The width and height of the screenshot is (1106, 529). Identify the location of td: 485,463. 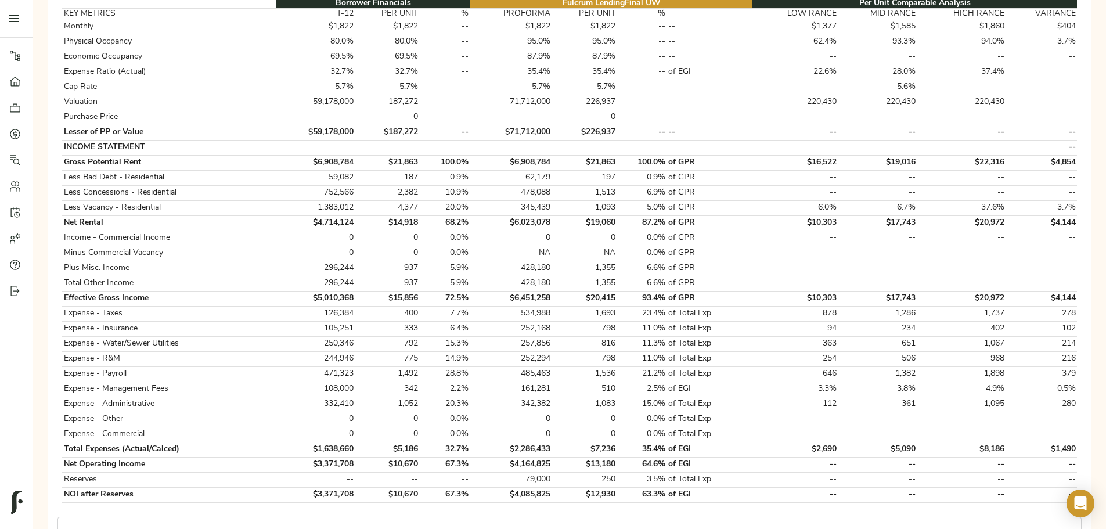
(511, 374).